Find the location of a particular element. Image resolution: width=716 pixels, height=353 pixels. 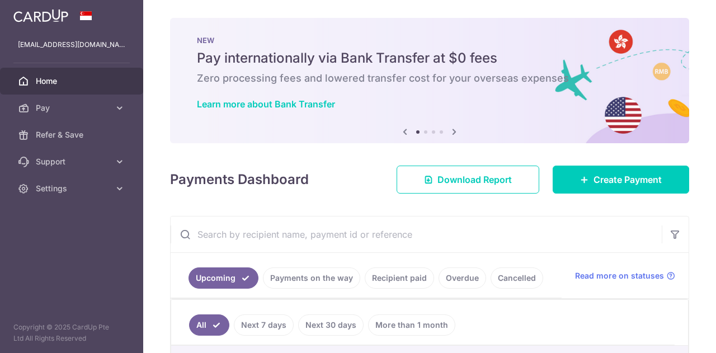

span: Pay is located at coordinates (73, 108).